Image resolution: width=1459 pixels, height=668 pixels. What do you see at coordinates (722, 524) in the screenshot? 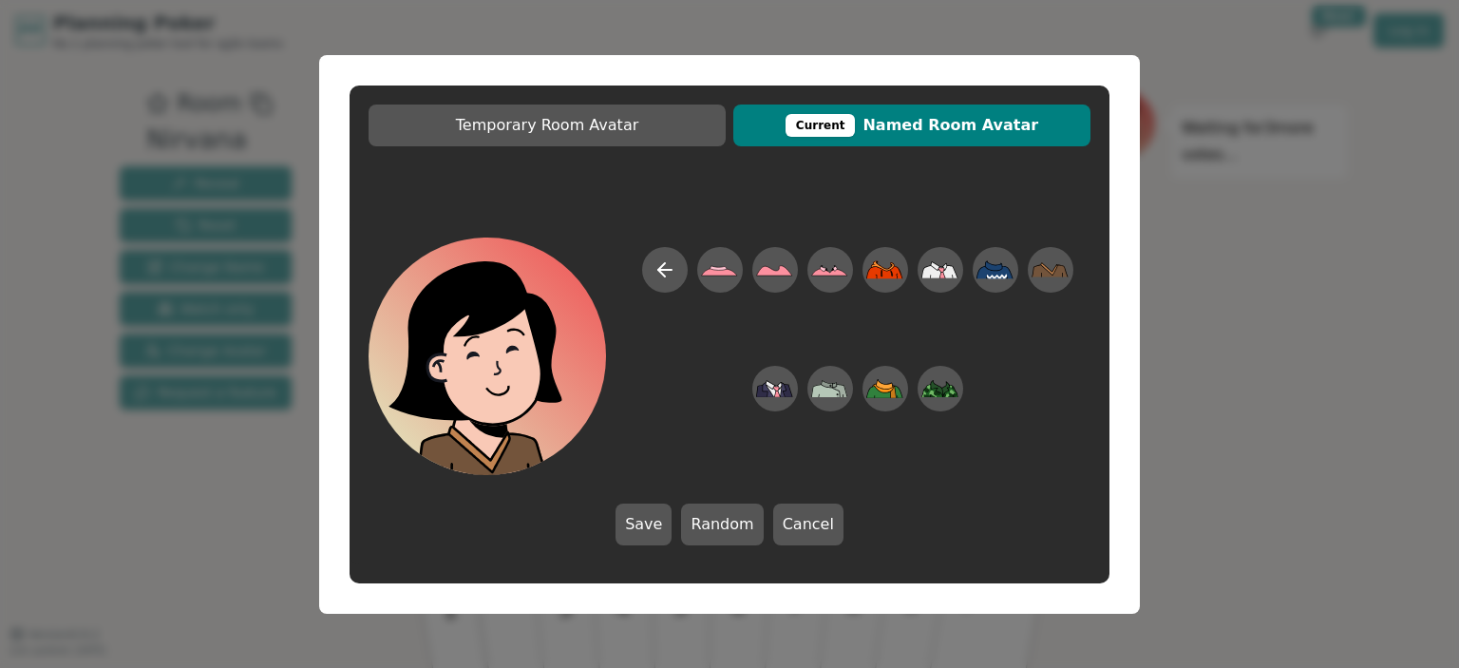
I see `button: Random` at bounding box center [722, 524].